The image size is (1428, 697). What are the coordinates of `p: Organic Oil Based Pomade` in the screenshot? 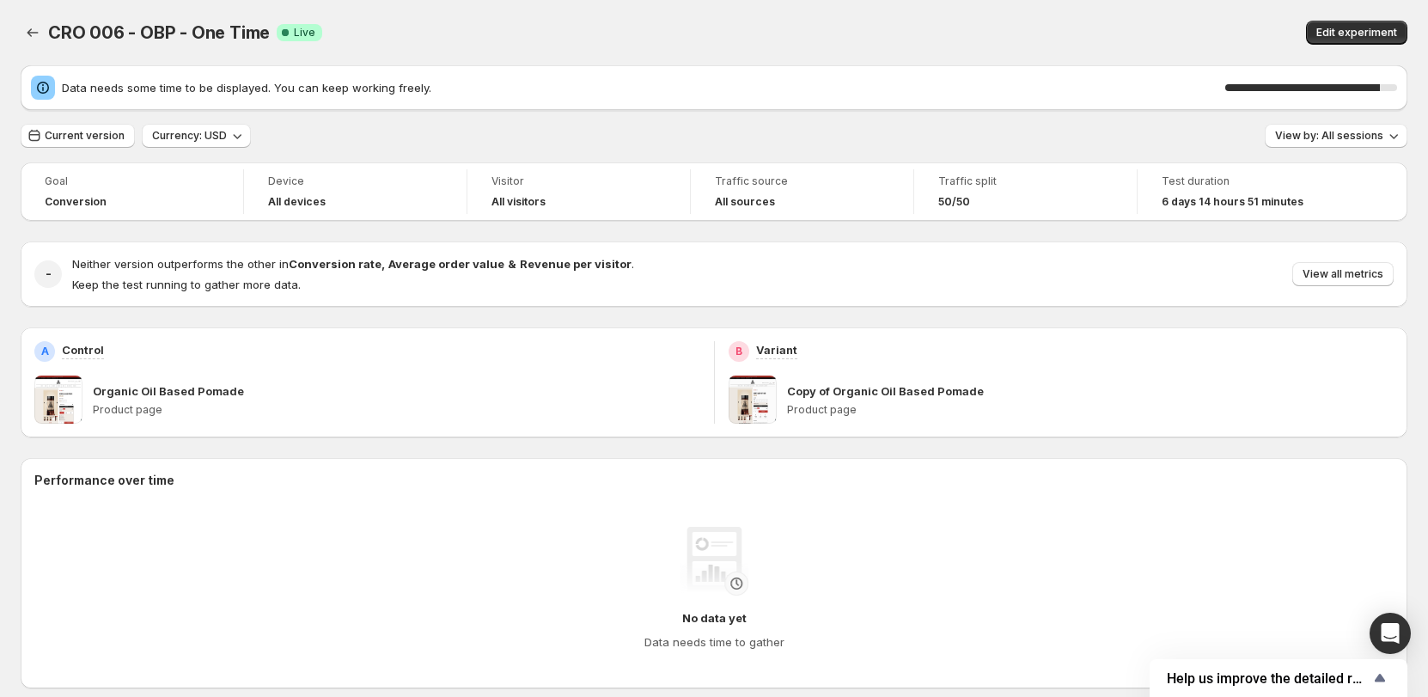 It's located at (168, 391).